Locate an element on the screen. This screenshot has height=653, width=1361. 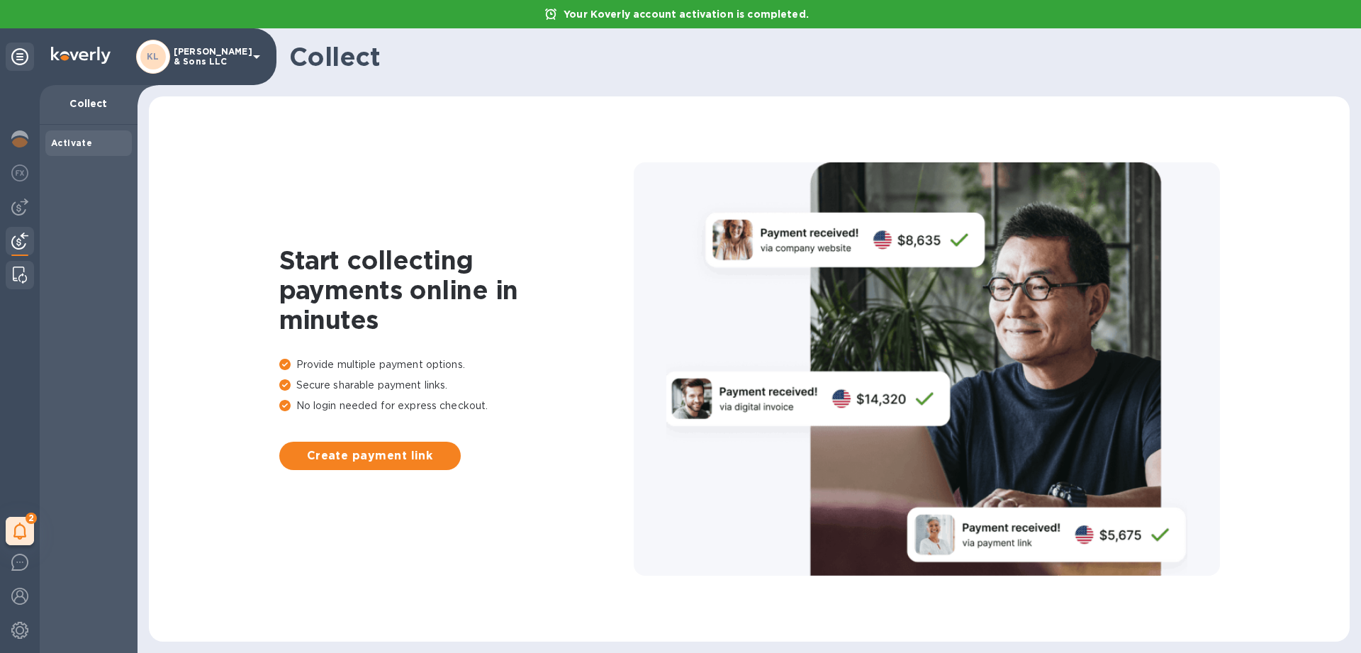
h1: Start collecting payments online in minutes is located at coordinates (457, 290).